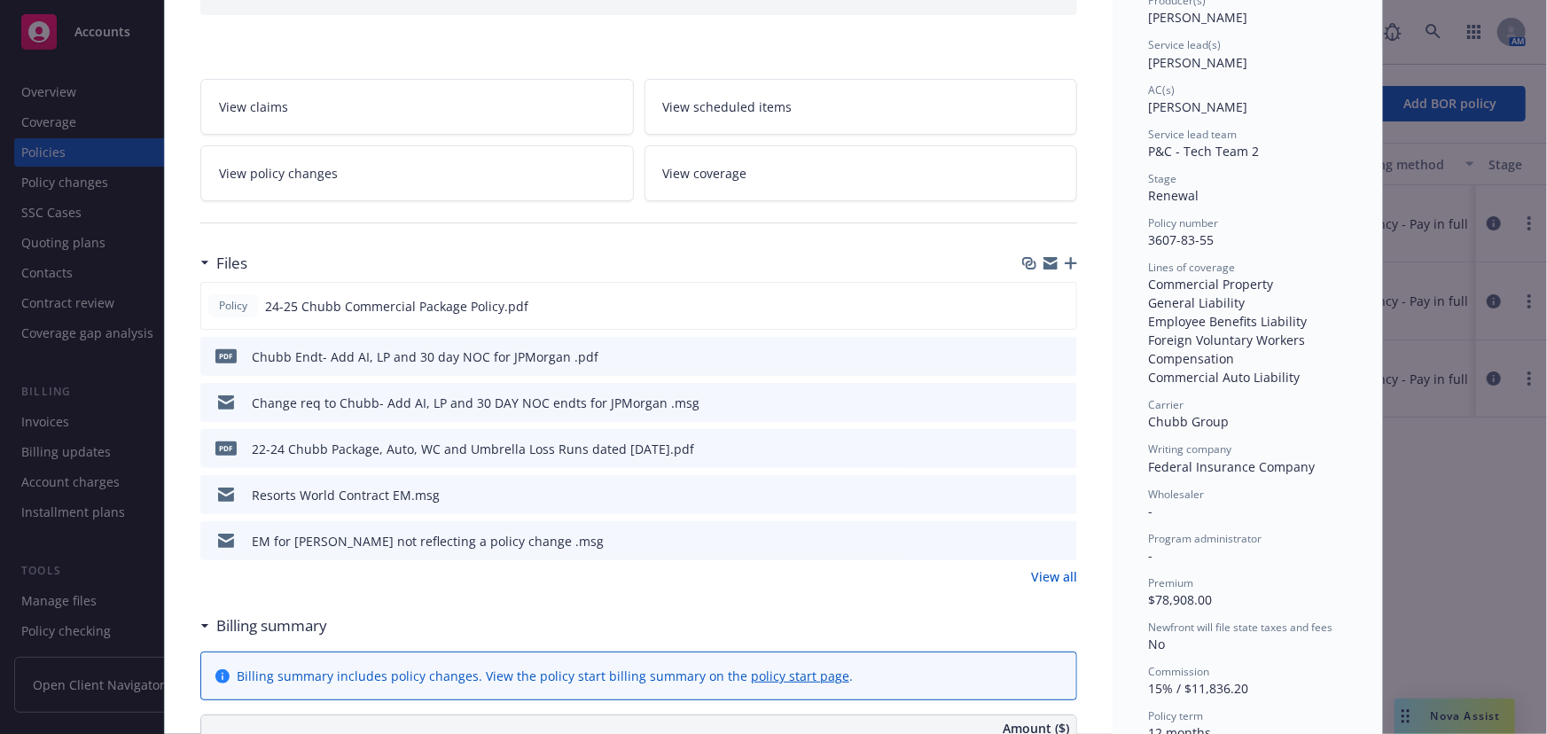 This screenshot has height=734, width=1547. Describe the element at coordinates (1054, 576) in the screenshot. I see `a: View all` at that location.